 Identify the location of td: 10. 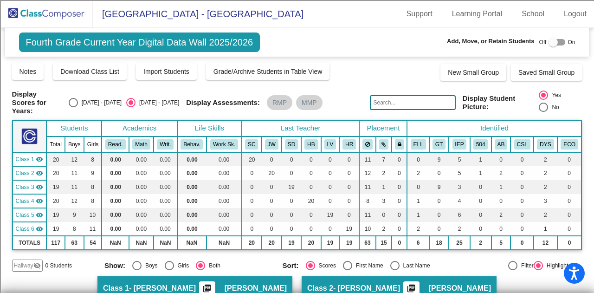
(93, 215).